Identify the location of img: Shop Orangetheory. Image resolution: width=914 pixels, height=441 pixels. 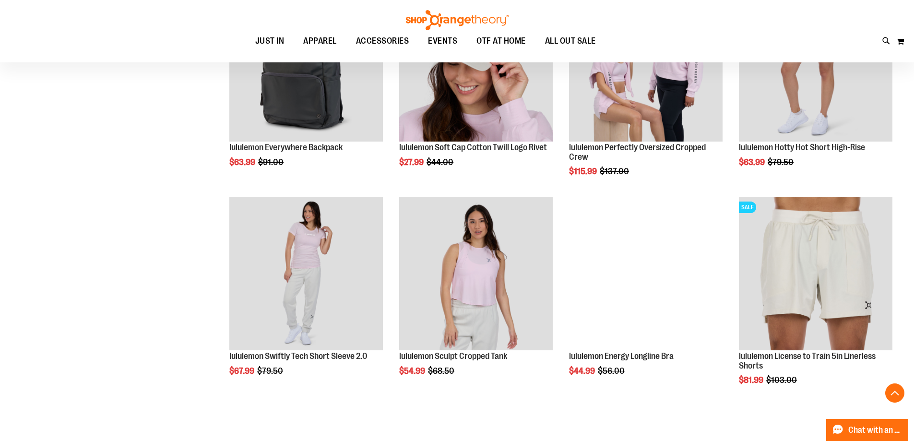
(457, 20).